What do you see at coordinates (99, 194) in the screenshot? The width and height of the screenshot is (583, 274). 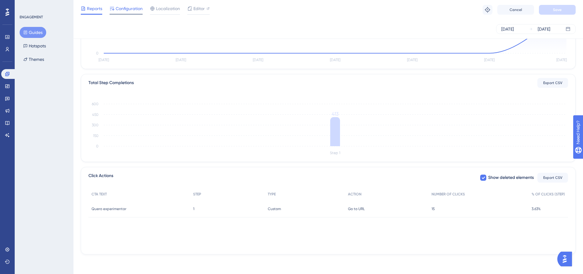 I see `span: CTA TEXT` at bounding box center [99, 194].